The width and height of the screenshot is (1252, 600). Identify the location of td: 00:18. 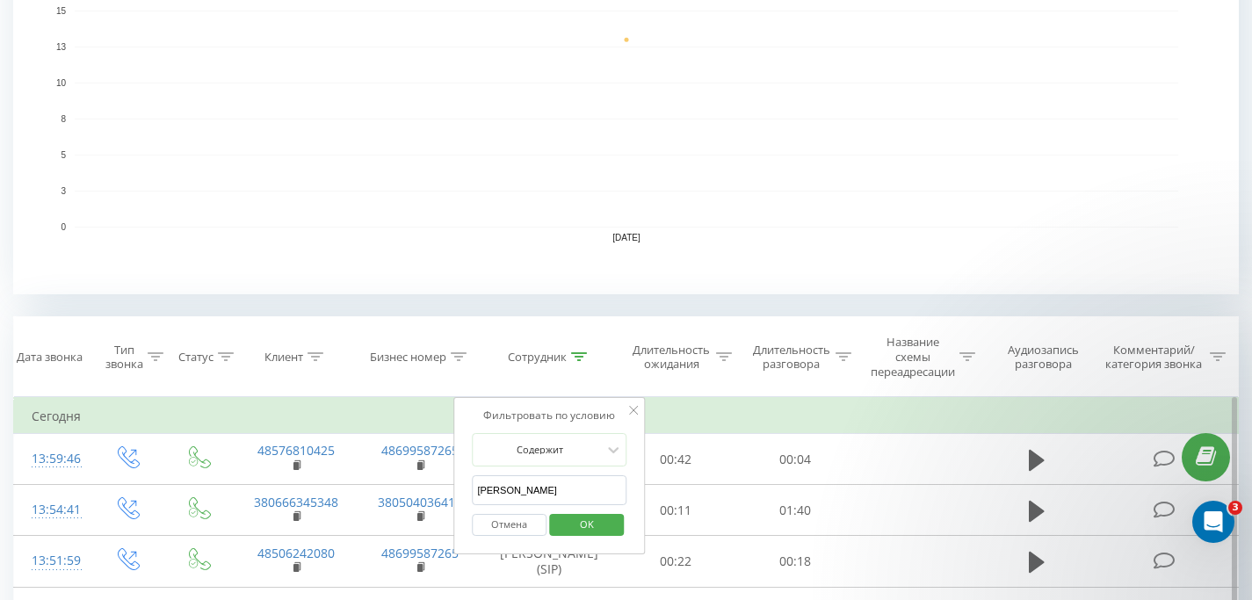
(795, 561).